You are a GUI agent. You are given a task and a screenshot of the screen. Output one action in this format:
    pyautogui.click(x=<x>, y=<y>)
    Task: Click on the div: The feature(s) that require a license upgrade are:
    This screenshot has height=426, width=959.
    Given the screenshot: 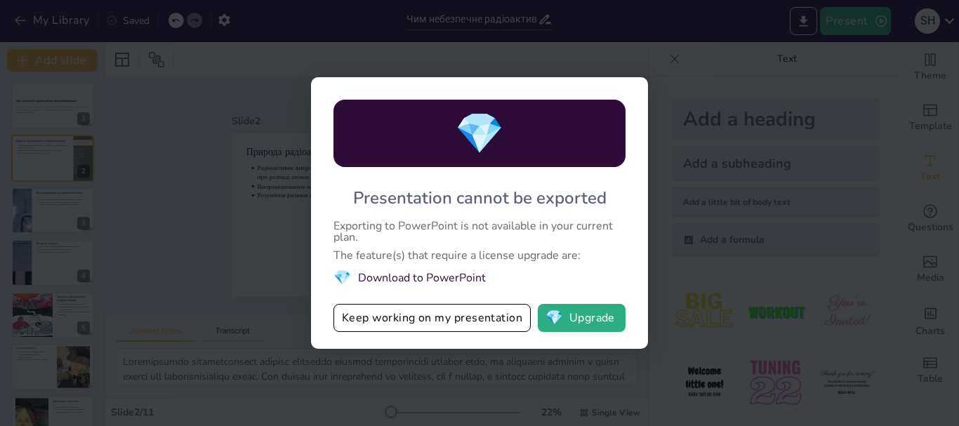 What is the action you would take?
    pyautogui.click(x=480, y=256)
    